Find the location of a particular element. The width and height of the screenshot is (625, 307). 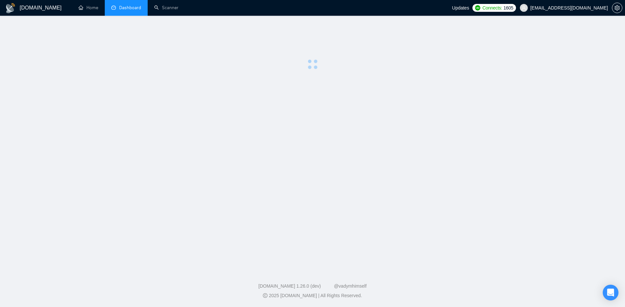

span: user is located at coordinates (524, 8).